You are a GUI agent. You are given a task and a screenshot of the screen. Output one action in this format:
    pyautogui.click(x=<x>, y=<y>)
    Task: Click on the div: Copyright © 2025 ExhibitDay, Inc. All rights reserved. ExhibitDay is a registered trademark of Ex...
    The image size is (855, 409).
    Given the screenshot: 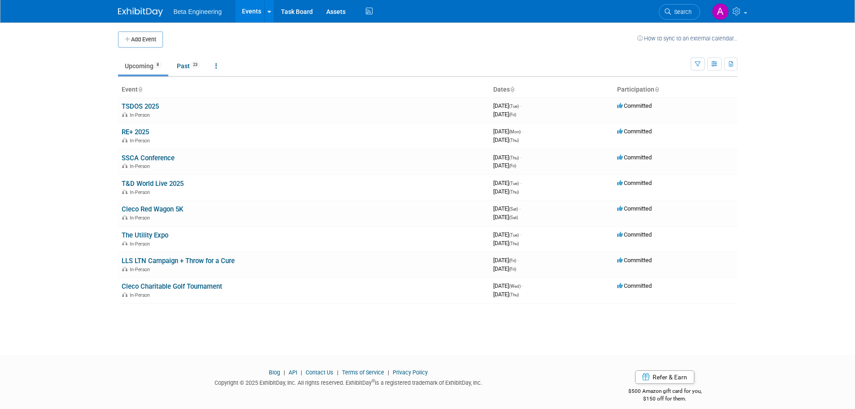 What is the action you would take?
    pyautogui.click(x=349, y=382)
    